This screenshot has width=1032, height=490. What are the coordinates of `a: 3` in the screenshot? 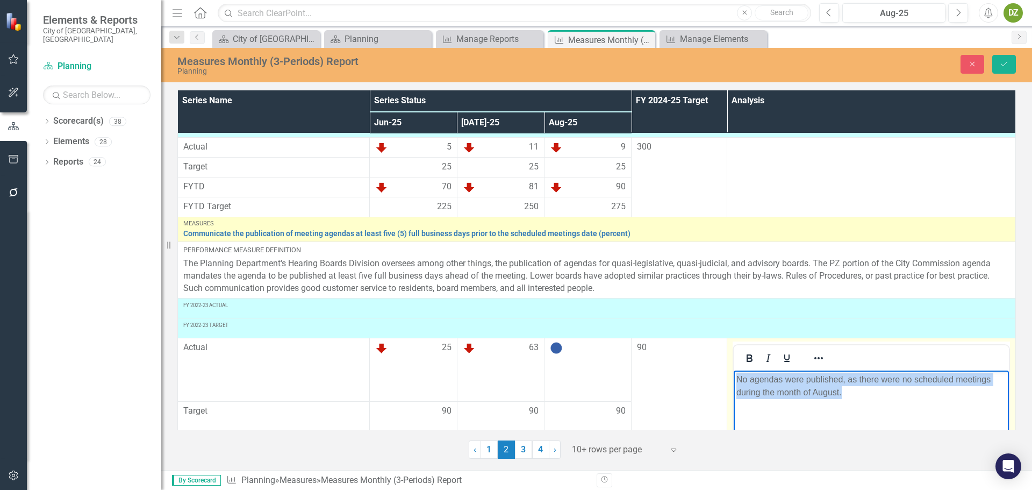 It's located at (524, 449).